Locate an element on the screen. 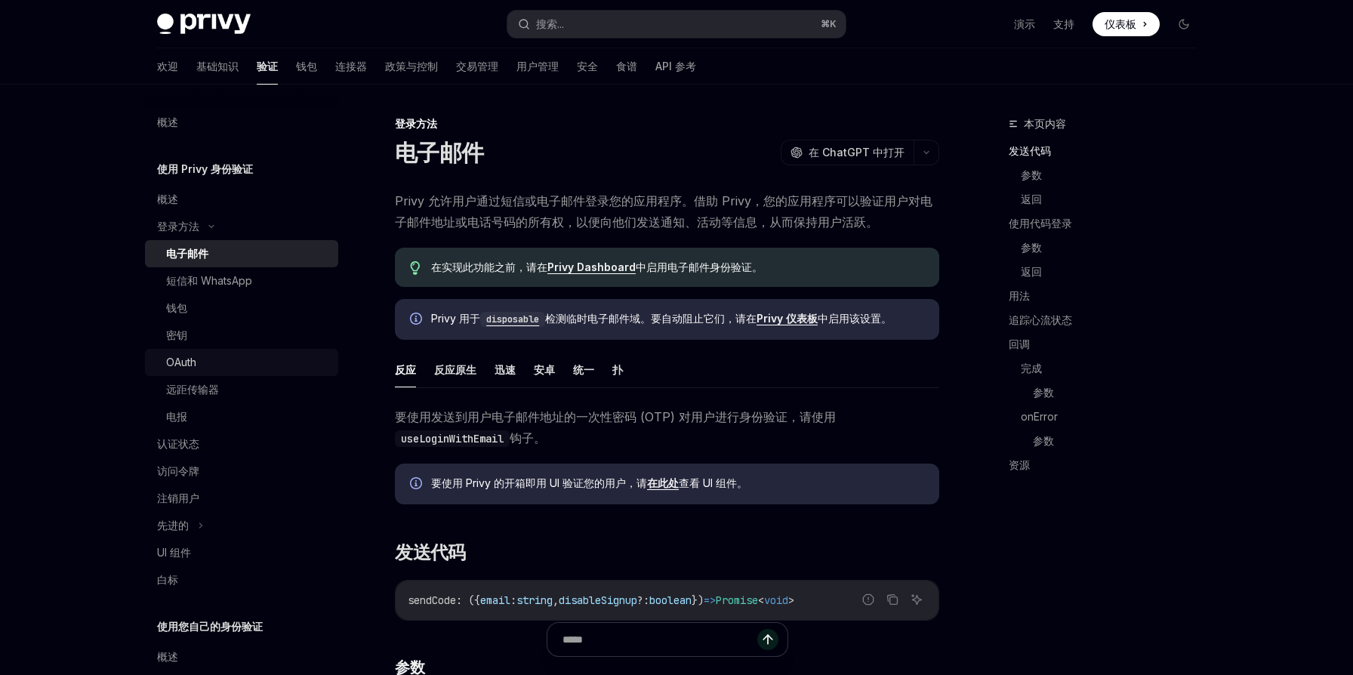 The height and width of the screenshot is (675, 1353). a: 政策与控制 is located at coordinates (411, 66).